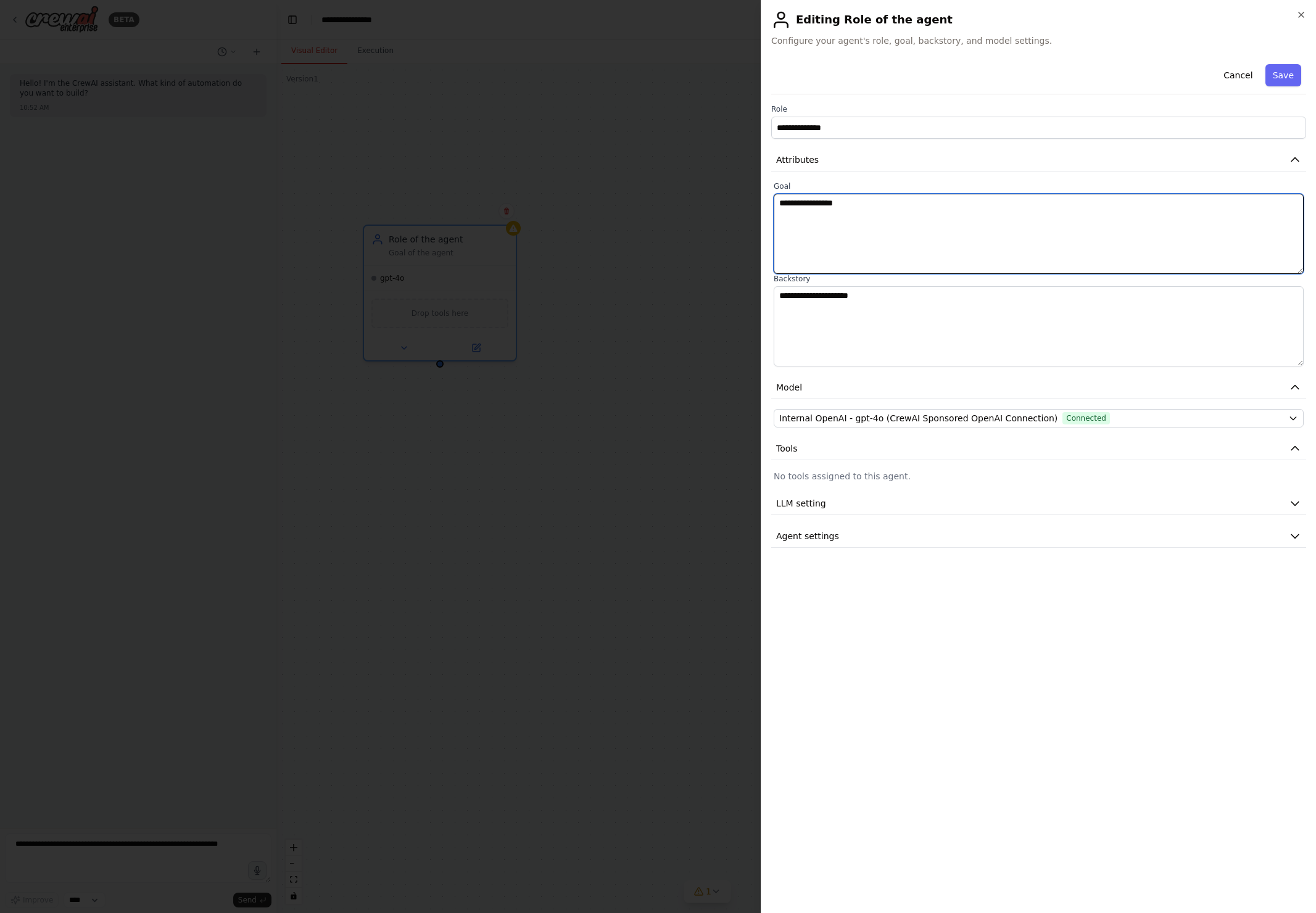 This screenshot has width=1316, height=913. I want to click on button: Attributes, so click(1039, 160).